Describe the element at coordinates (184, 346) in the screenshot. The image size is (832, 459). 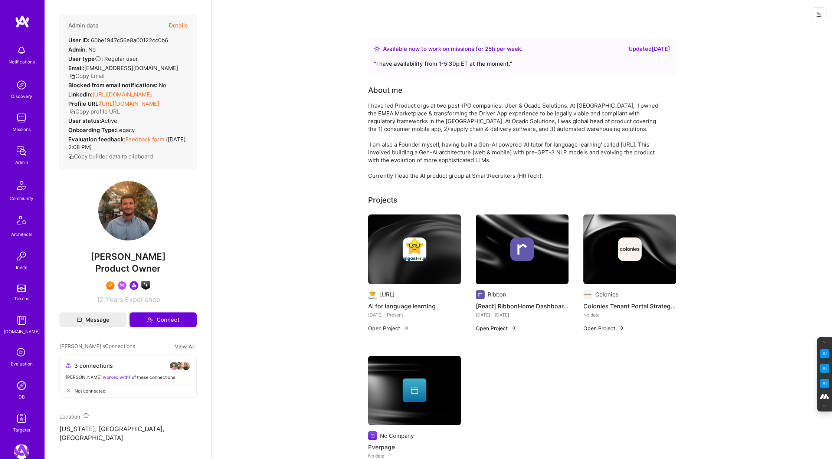
I see `button: View All` at that location.